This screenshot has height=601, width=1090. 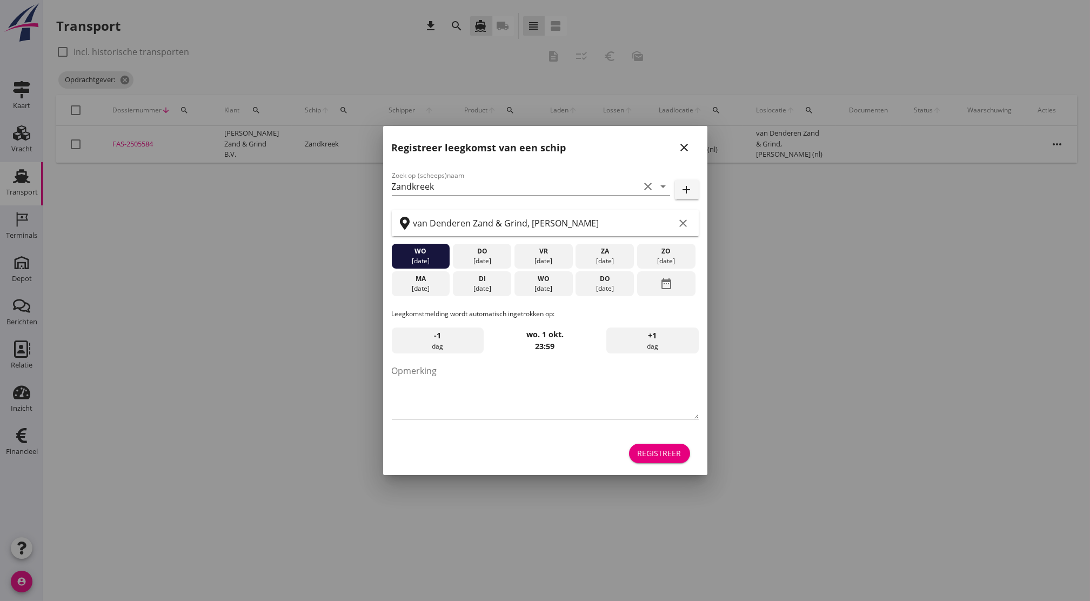 What do you see at coordinates (687, 190) in the screenshot?
I see `i: add` at bounding box center [687, 190].